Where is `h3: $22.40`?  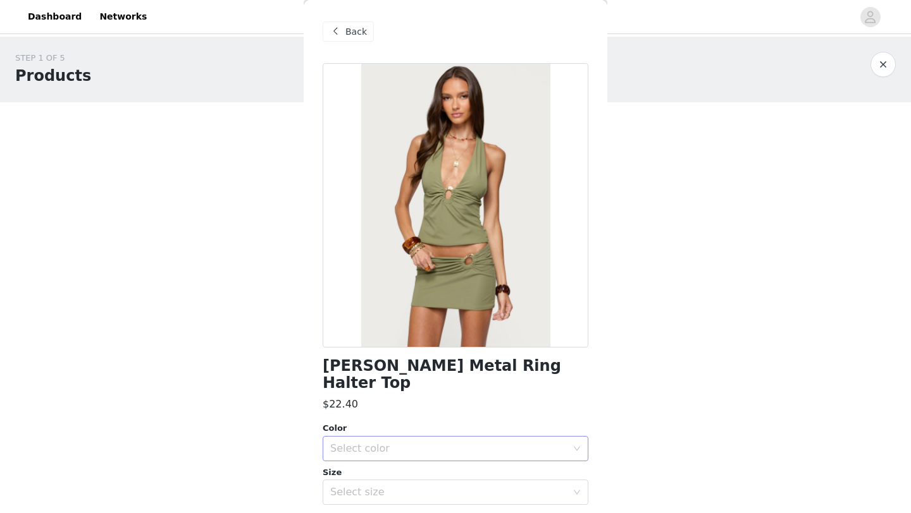 h3: $22.40 is located at coordinates (340, 405).